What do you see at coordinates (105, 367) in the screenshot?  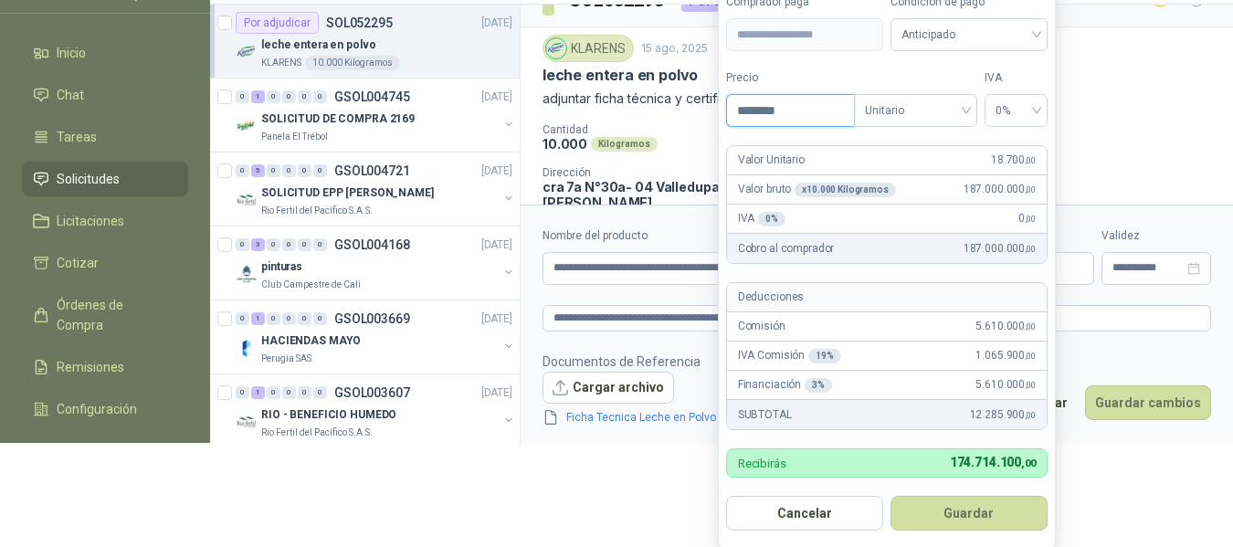 I see `a: Remisiones` at bounding box center [105, 367].